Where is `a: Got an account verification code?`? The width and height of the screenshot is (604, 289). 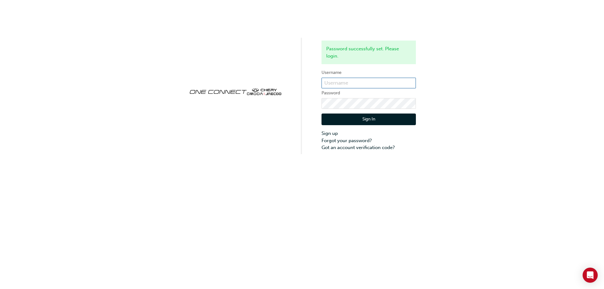 a: Got an account verification code? is located at coordinates (369, 148).